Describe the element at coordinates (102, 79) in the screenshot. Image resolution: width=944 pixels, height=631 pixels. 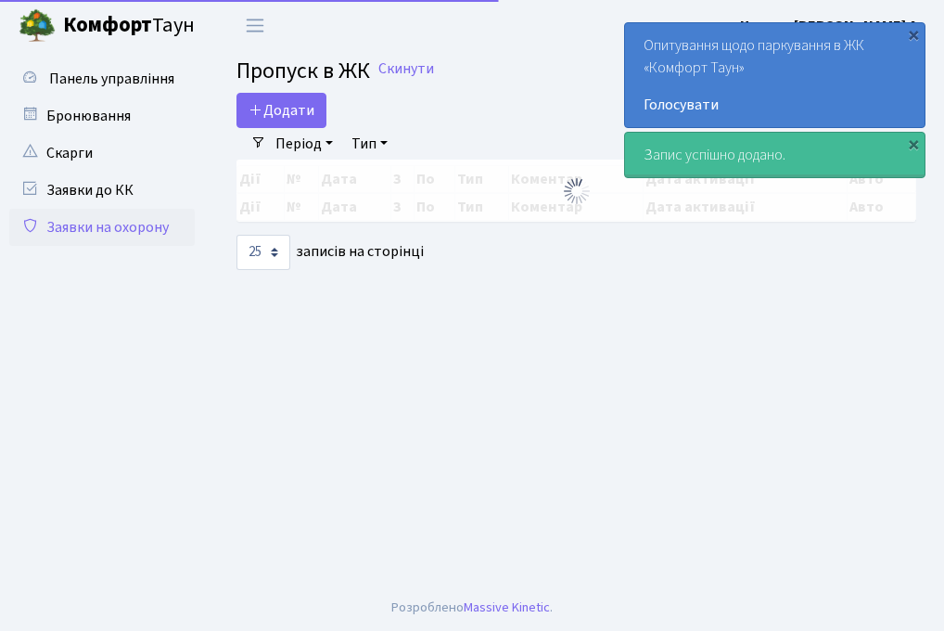
I see `a: Панель управління` at that location.